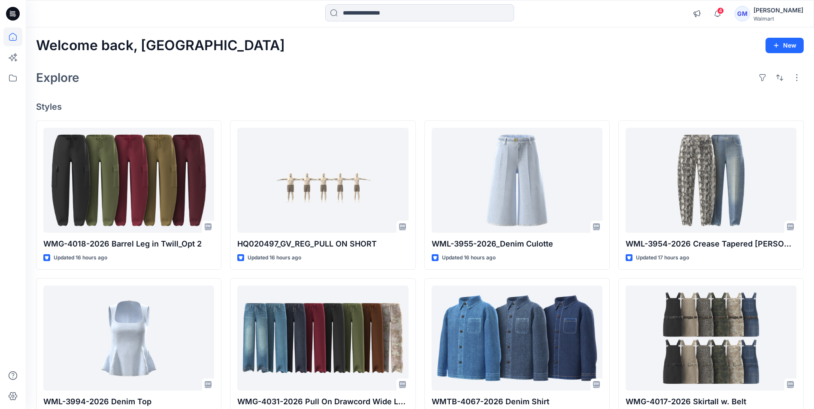 This screenshot has height=409, width=814. What do you see at coordinates (517, 338) in the screenshot?
I see `a: WMTB-4067-2026 Denim Shirt` at bounding box center [517, 338].